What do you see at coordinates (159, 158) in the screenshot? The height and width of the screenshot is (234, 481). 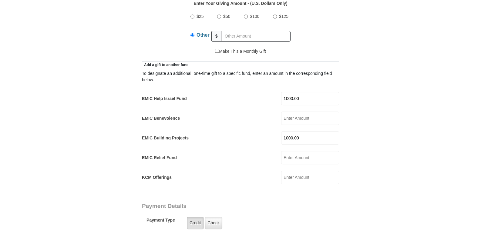 I see `label: EMIC Relief Fund` at bounding box center [159, 158].